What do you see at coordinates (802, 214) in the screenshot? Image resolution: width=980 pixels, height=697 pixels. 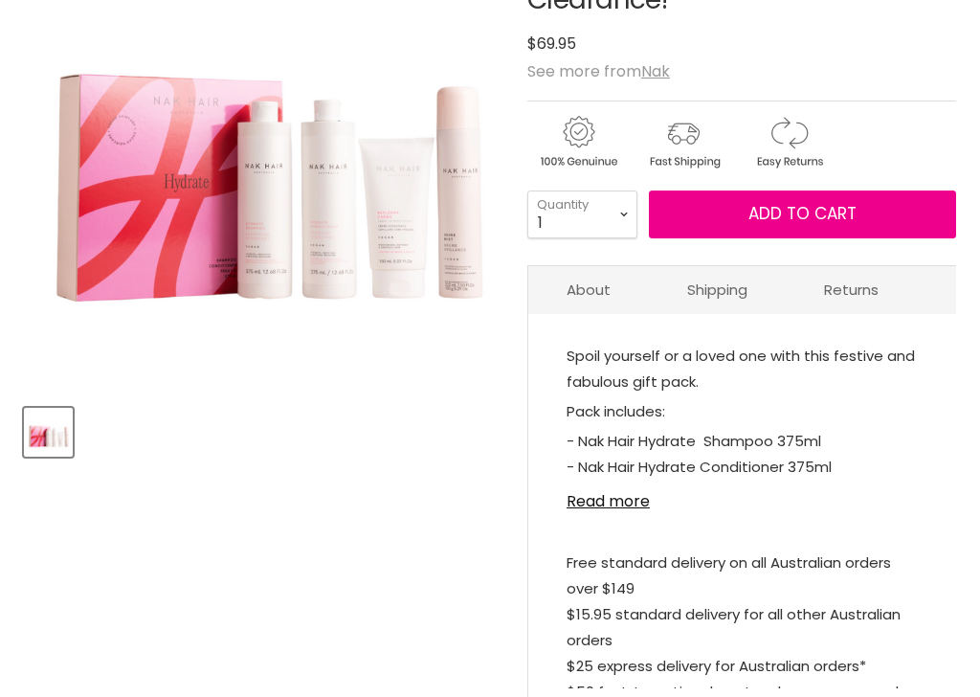 I see `button: Add to cart` at bounding box center [802, 214].